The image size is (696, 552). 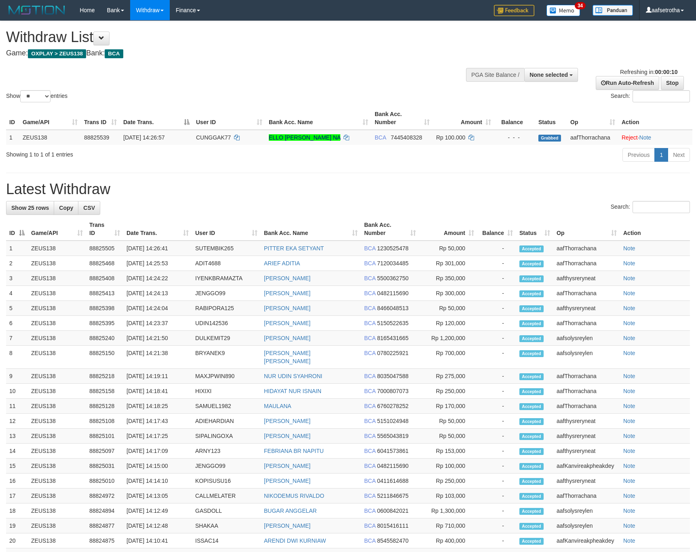 What do you see at coordinates (294, 248) in the screenshot?
I see `a: PITTER EKA SETYANT` at bounding box center [294, 248].